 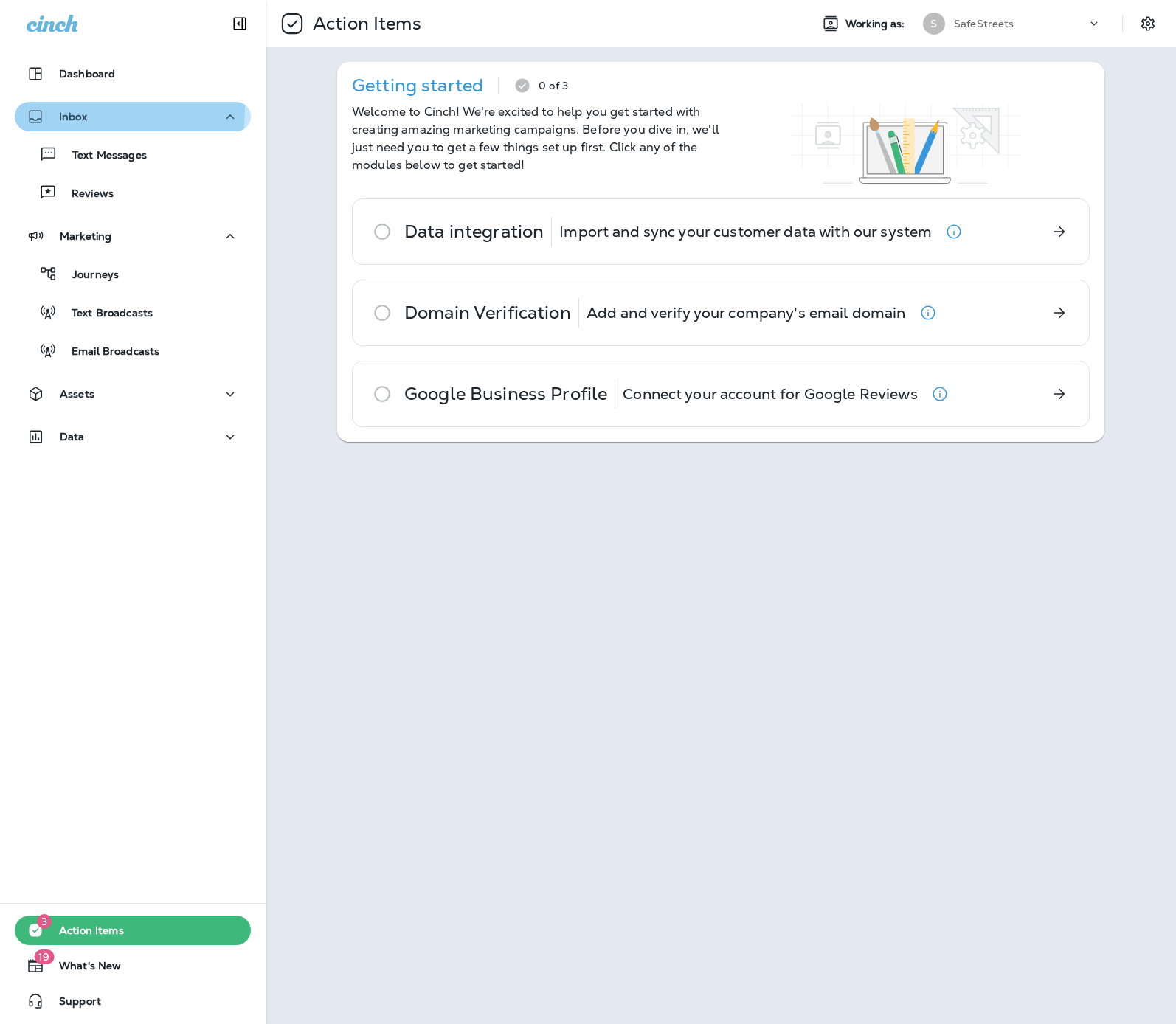 What do you see at coordinates (240, 23) in the screenshot?
I see `button: Collapse Sidebar` at bounding box center [240, 23].